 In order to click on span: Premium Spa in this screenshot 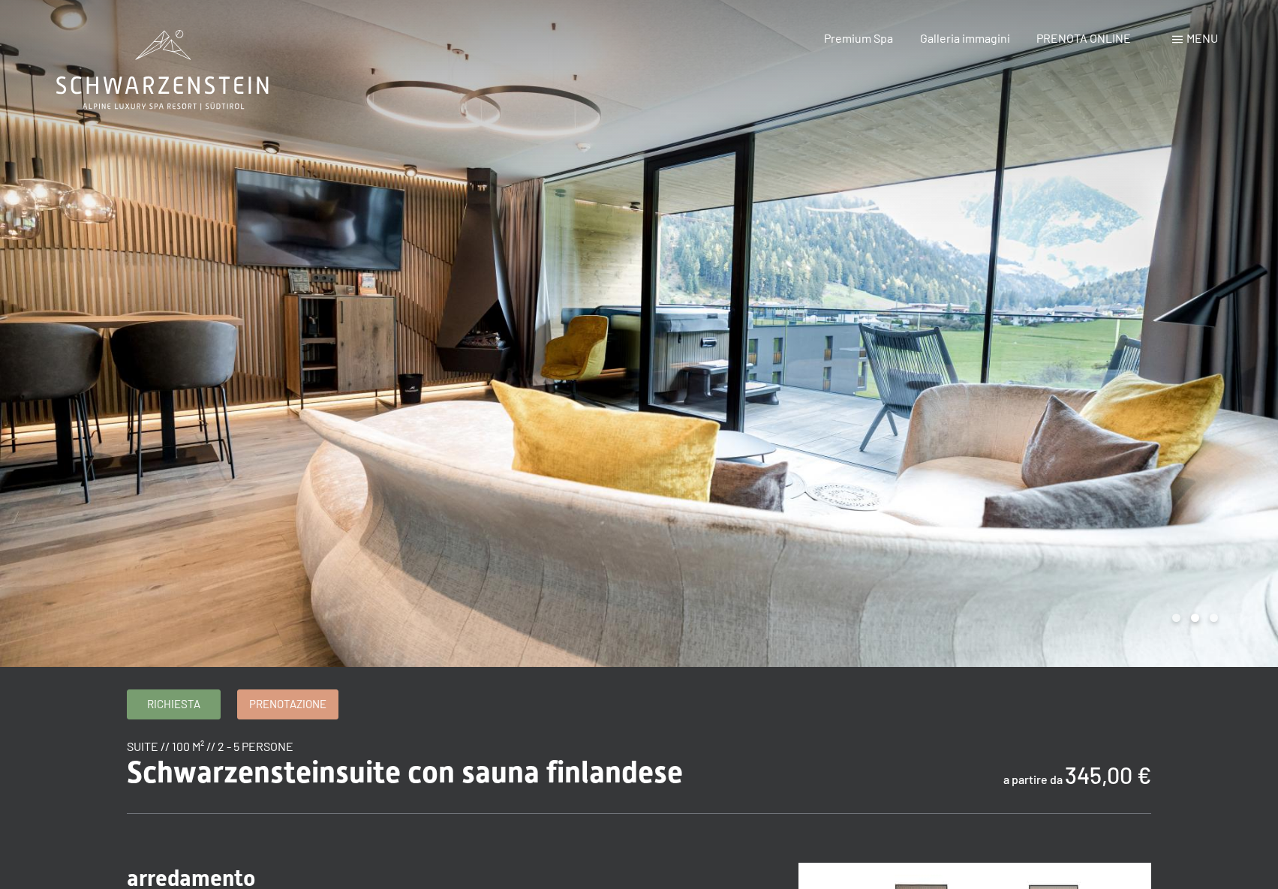, I will do `click(858, 38)`.